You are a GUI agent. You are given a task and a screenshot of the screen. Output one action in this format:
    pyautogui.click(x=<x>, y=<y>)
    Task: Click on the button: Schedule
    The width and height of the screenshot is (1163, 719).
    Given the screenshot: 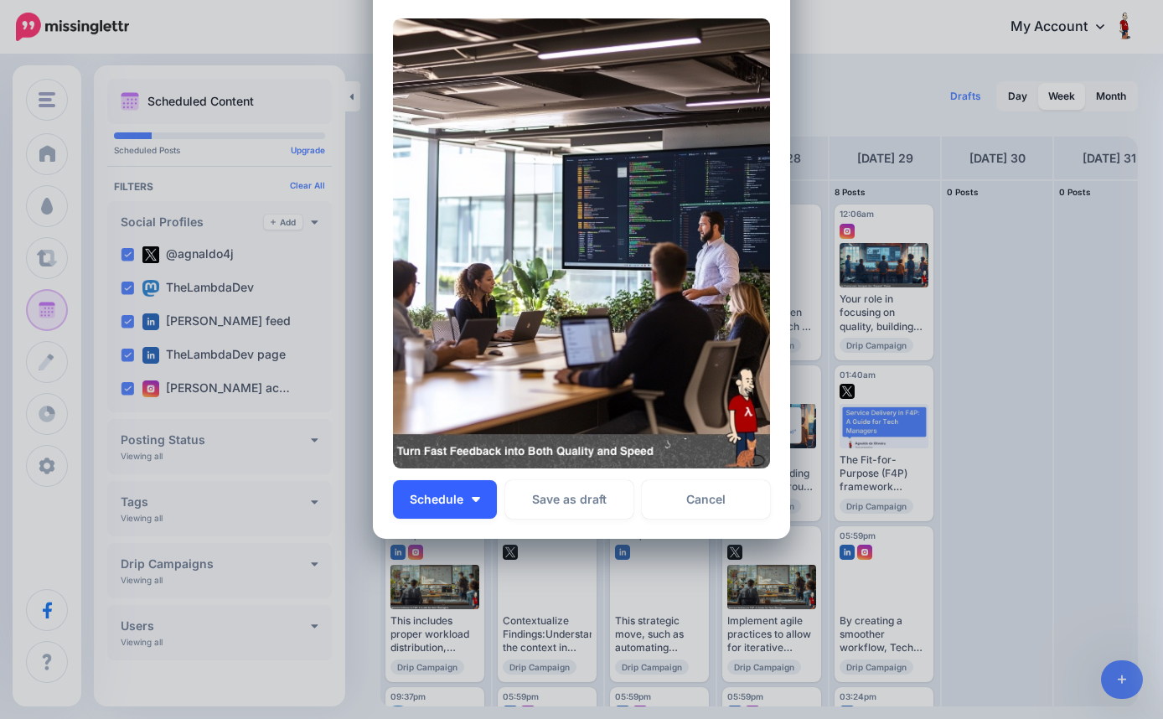 What is the action you would take?
    pyautogui.click(x=445, y=499)
    